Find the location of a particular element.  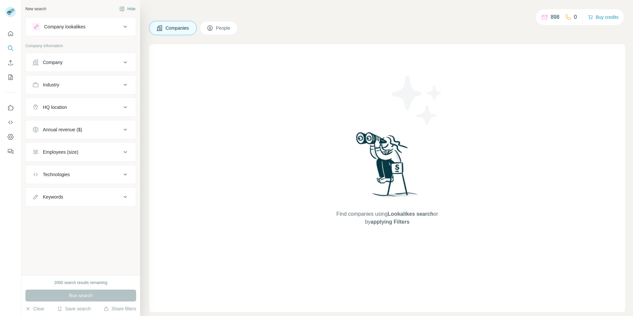

div: Company lookalikes is located at coordinates (65, 27).